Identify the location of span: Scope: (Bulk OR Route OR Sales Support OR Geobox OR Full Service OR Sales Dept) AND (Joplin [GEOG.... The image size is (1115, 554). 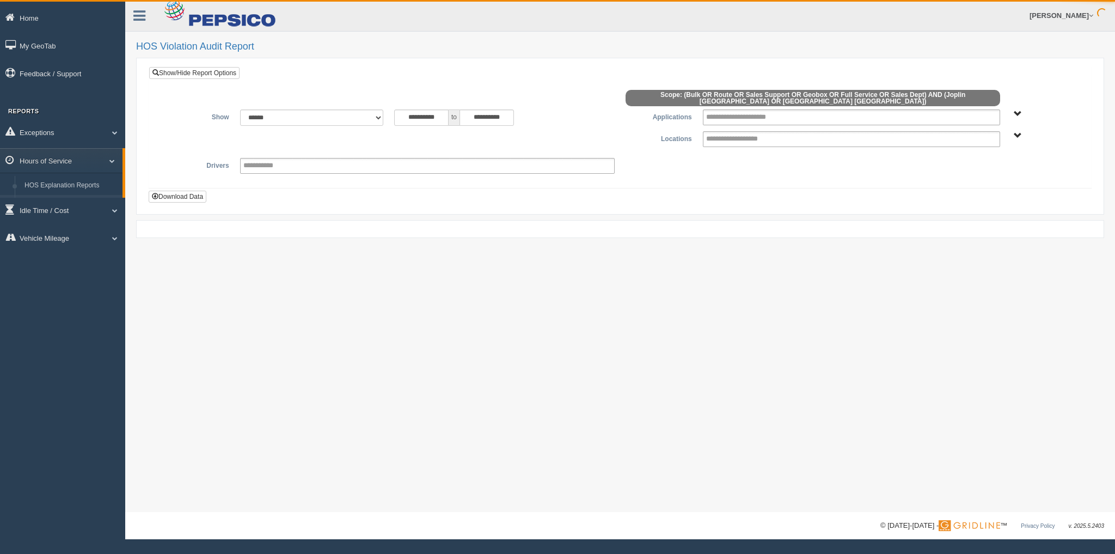
(813, 98).